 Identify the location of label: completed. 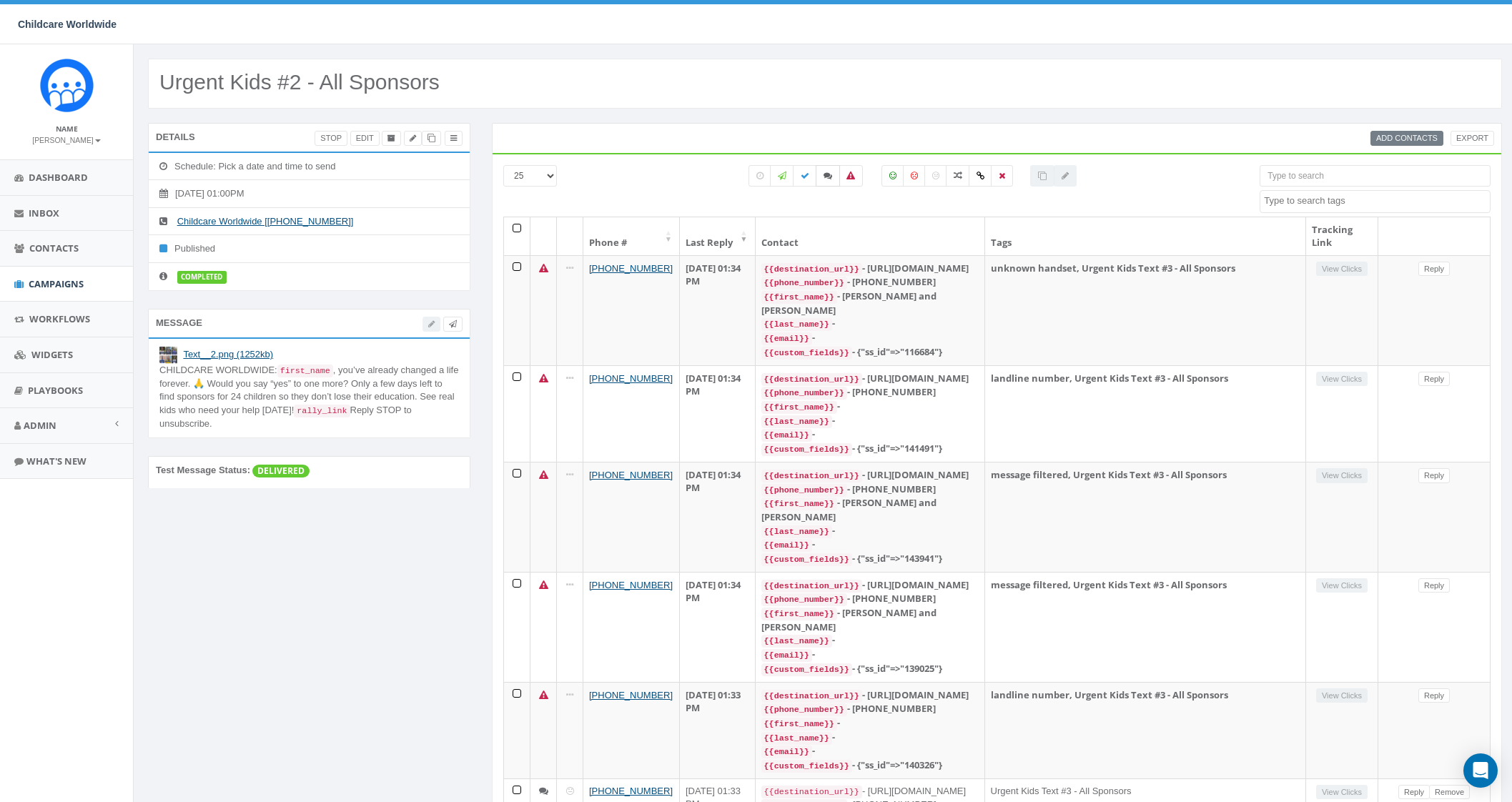
(203, 278).